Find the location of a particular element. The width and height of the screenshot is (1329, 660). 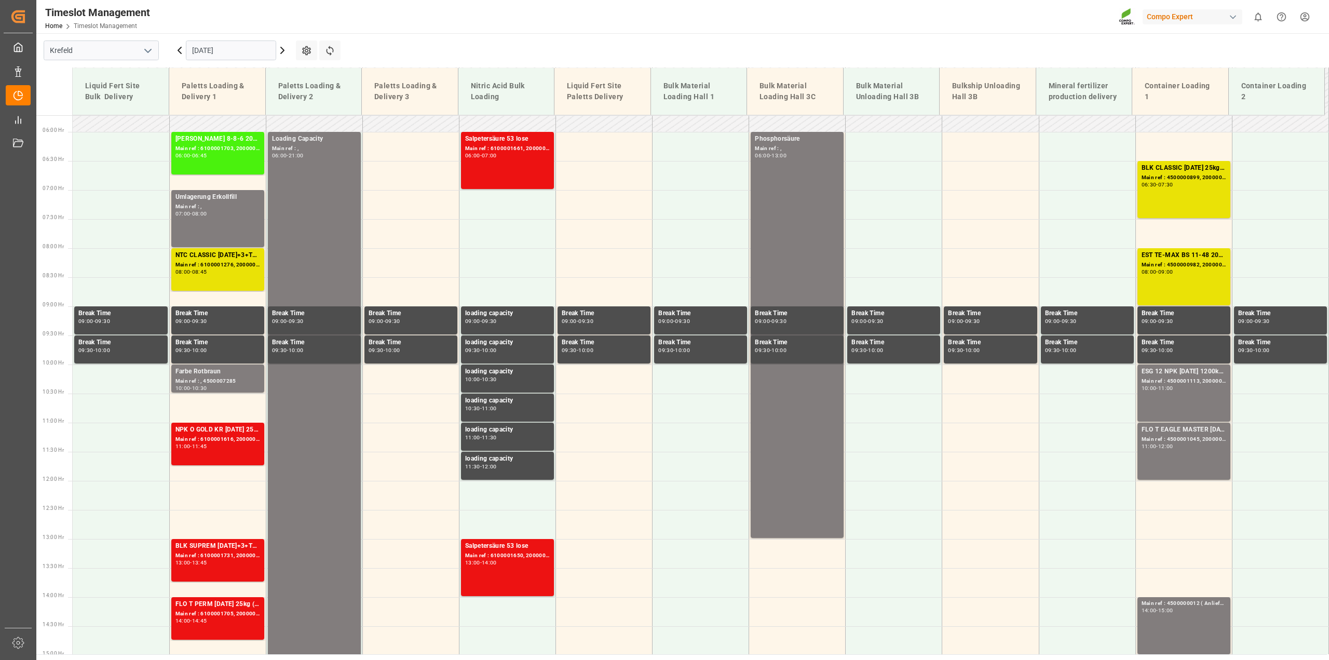

div: Umlagerung Erkollfill is located at coordinates (218, 197).